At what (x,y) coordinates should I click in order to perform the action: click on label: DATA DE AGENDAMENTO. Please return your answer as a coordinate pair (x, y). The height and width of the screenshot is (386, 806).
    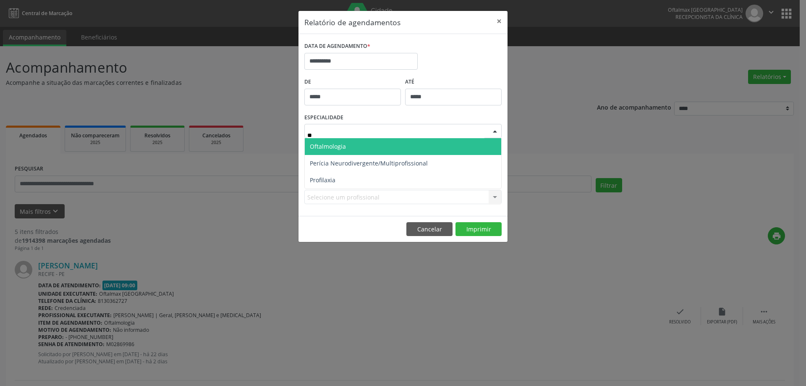
    Looking at the image, I should click on (337, 46).